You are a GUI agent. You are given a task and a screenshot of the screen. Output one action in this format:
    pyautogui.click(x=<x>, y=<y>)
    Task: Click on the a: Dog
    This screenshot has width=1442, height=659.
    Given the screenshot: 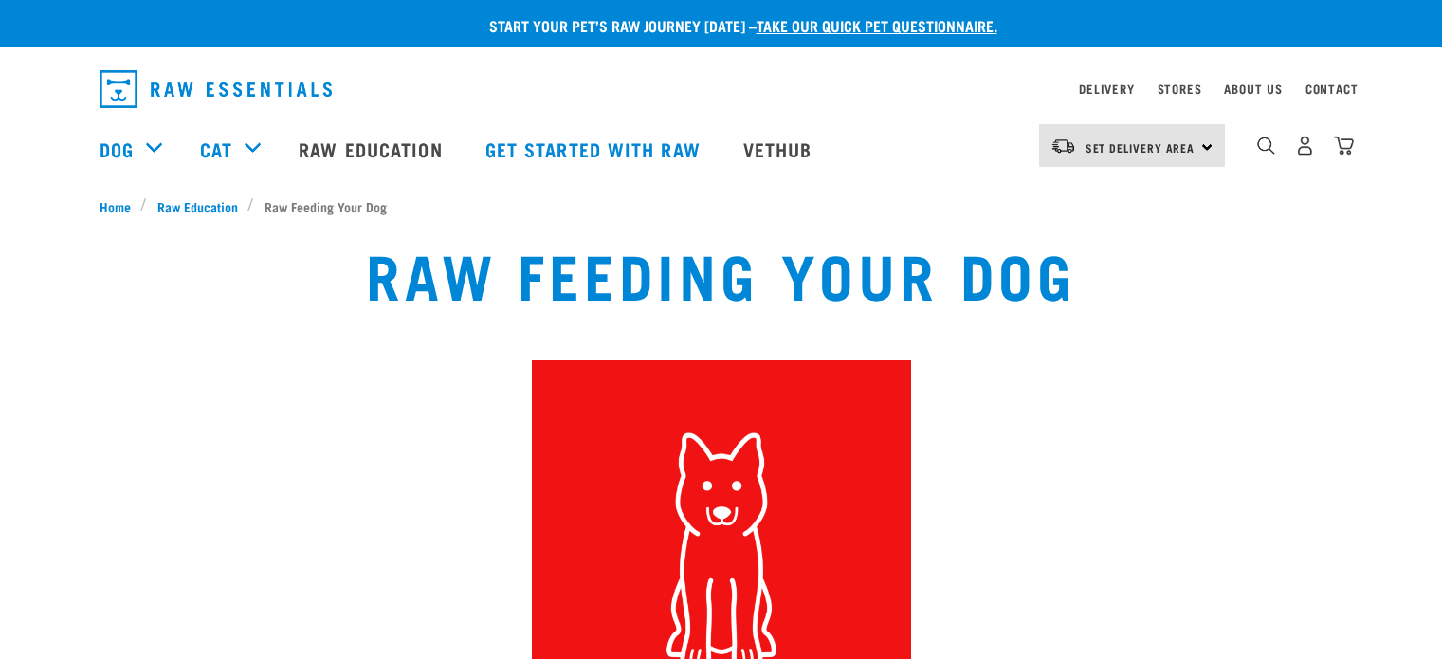 What is the action you would take?
    pyautogui.click(x=117, y=149)
    